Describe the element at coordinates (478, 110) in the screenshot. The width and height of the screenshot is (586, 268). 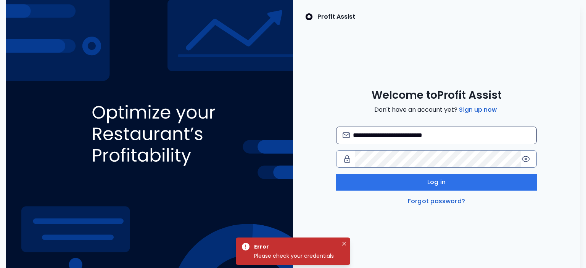
I see `a: Sign up now` at that location.